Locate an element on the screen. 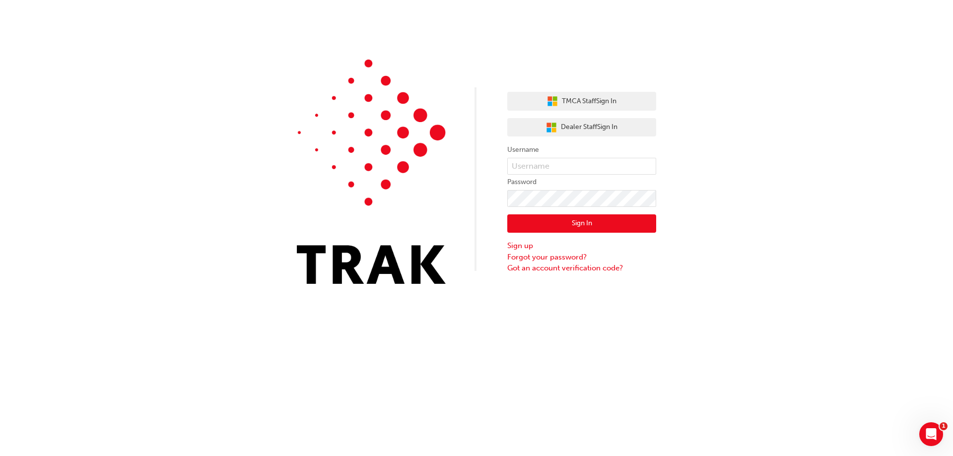 This screenshot has height=456, width=953. label: Username is located at coordinates (581, 150).